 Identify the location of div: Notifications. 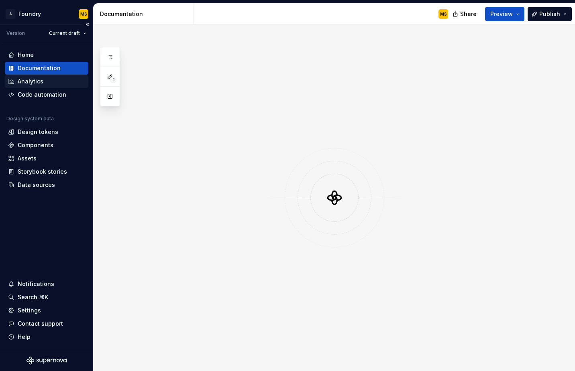
(36, 284).